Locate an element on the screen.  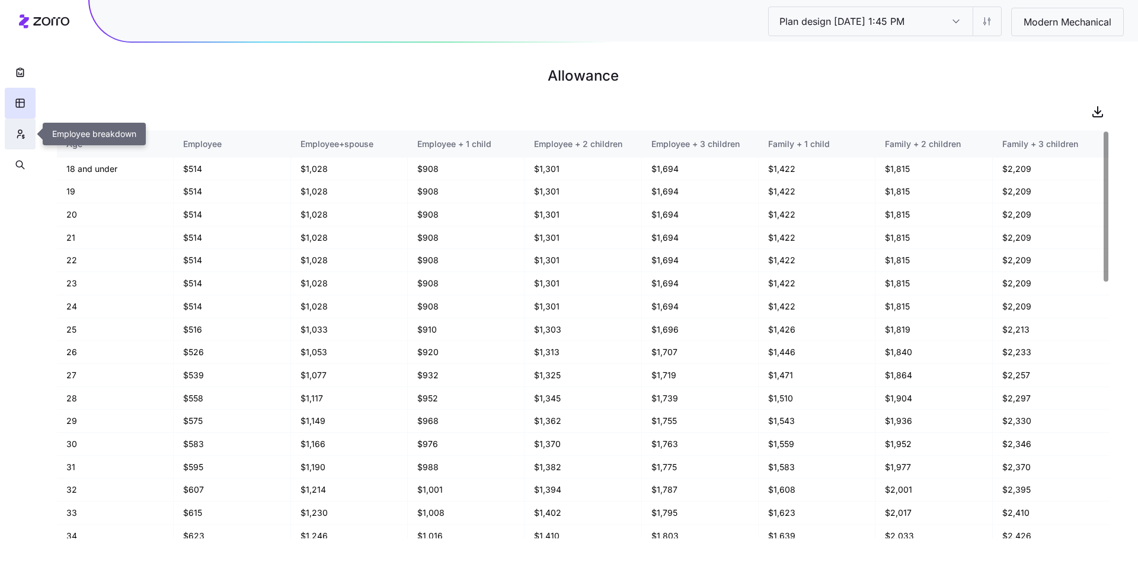
td: $1,426 is located at coordinates (817, 330).